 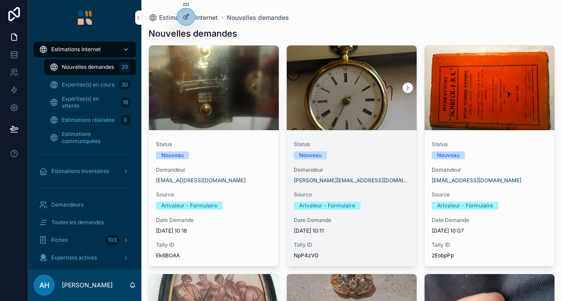 I want to click on img: App logo, so click(x=85, y=18).